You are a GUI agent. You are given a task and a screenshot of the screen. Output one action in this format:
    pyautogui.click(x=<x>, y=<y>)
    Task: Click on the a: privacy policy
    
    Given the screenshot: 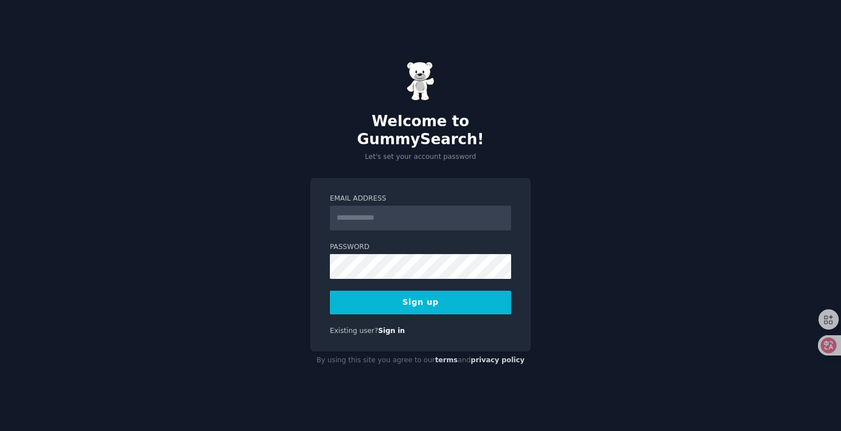 What is the action you would take?
    pyautogui.click(x=497, y=360)
    